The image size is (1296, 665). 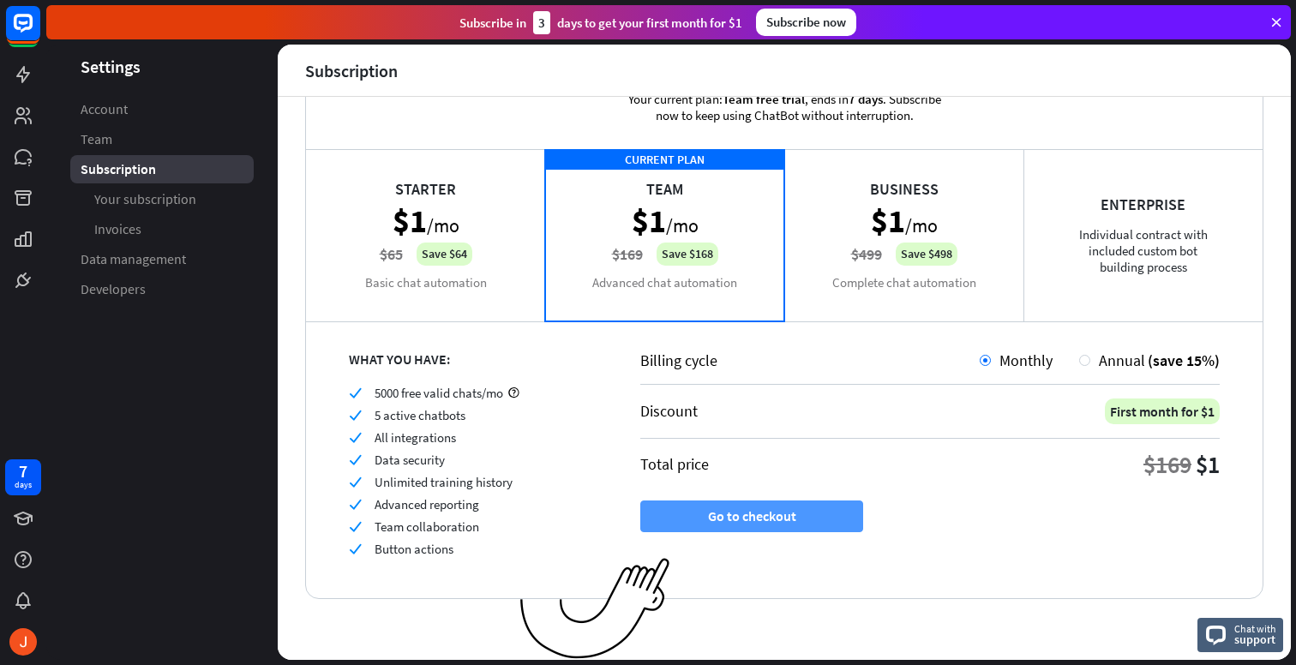 What do you see at coordinates (443, 482) in the screenshot?
I see `span: Unlimited training history` at bounding box center [443, 482].